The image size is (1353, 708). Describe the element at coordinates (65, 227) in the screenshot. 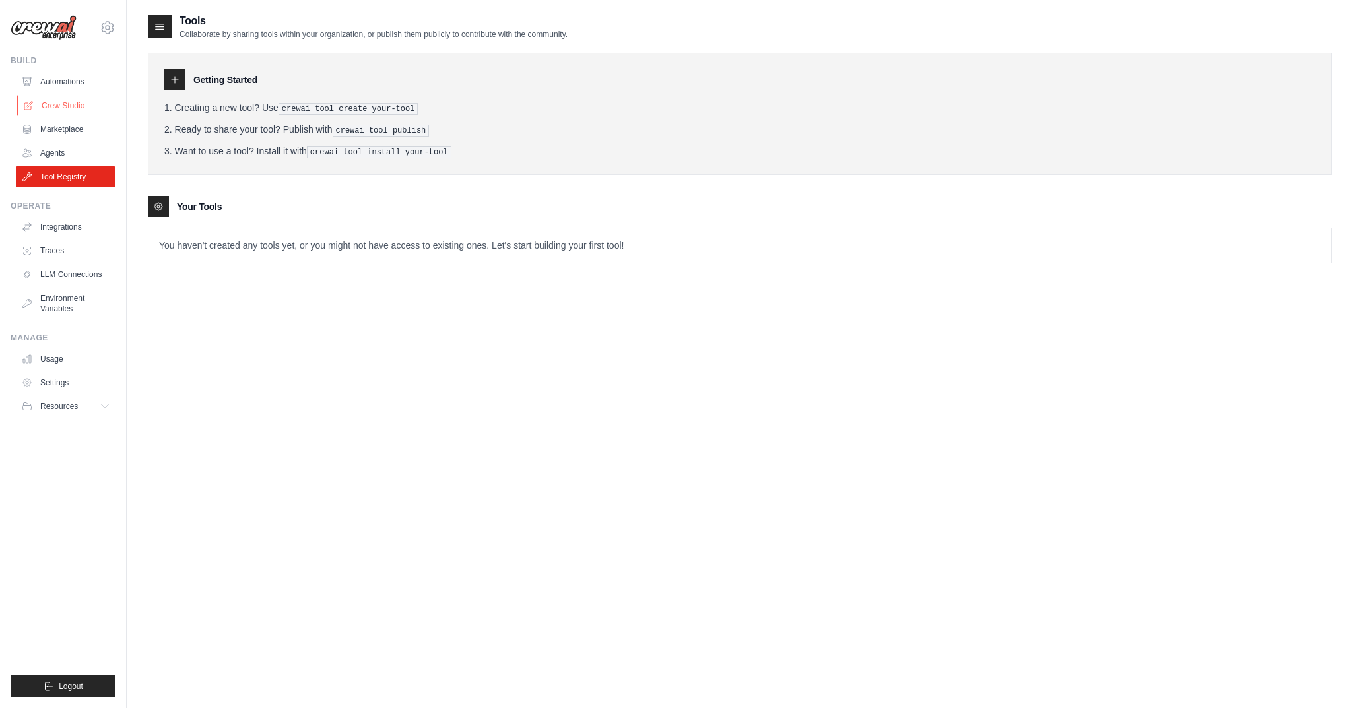

I see `a: Integrations` at that location.